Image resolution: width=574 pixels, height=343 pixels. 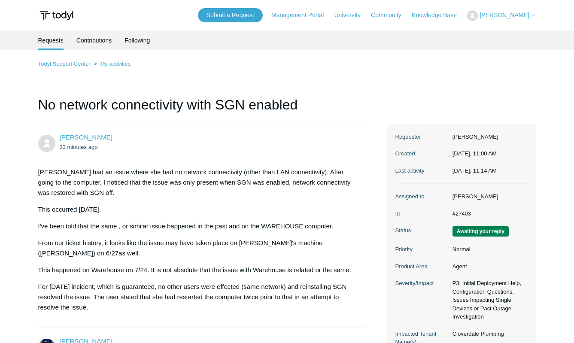 What do you see at coordinates (488, 214) in the screenshot?
I see `dd: #27403` at bounding box center [488, 214].